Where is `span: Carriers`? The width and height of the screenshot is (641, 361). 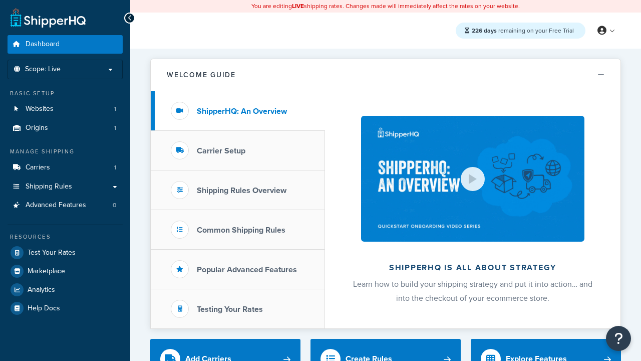 span: Carriers is located at coordinates (38, 167).